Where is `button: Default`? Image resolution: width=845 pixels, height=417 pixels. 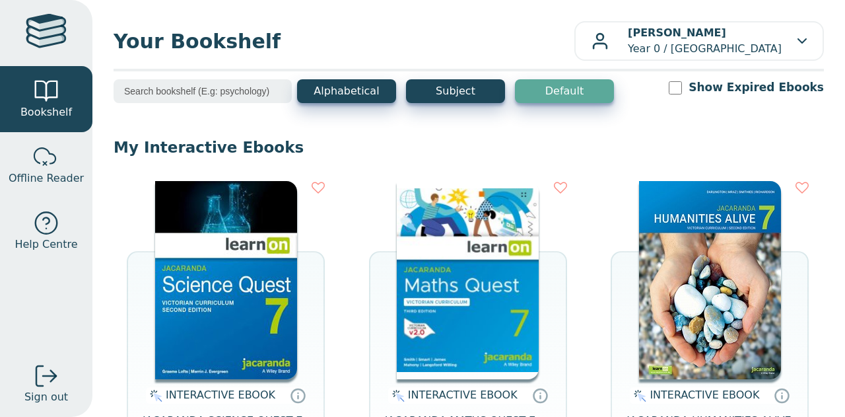
button: Default is located at coordinates (565, 91).